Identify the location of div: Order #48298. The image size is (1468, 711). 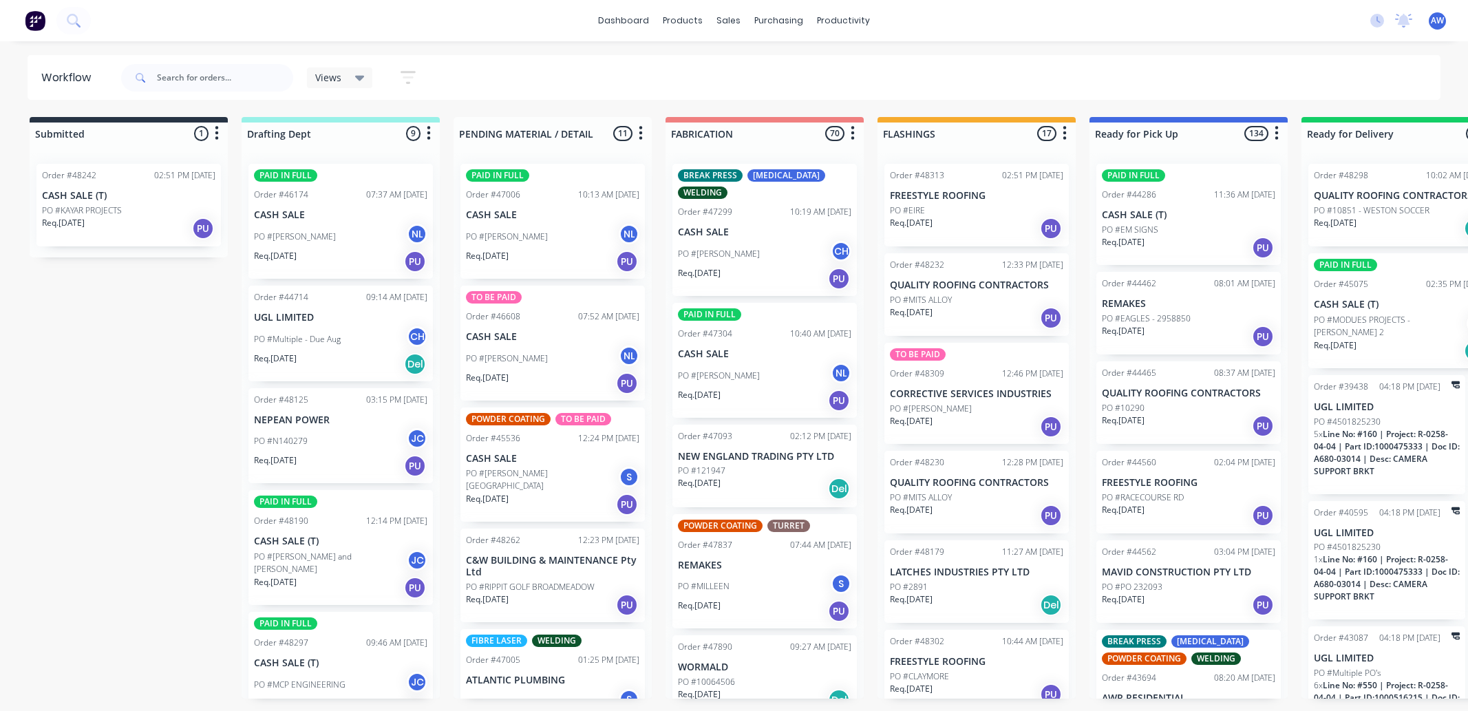
(1341, 176).